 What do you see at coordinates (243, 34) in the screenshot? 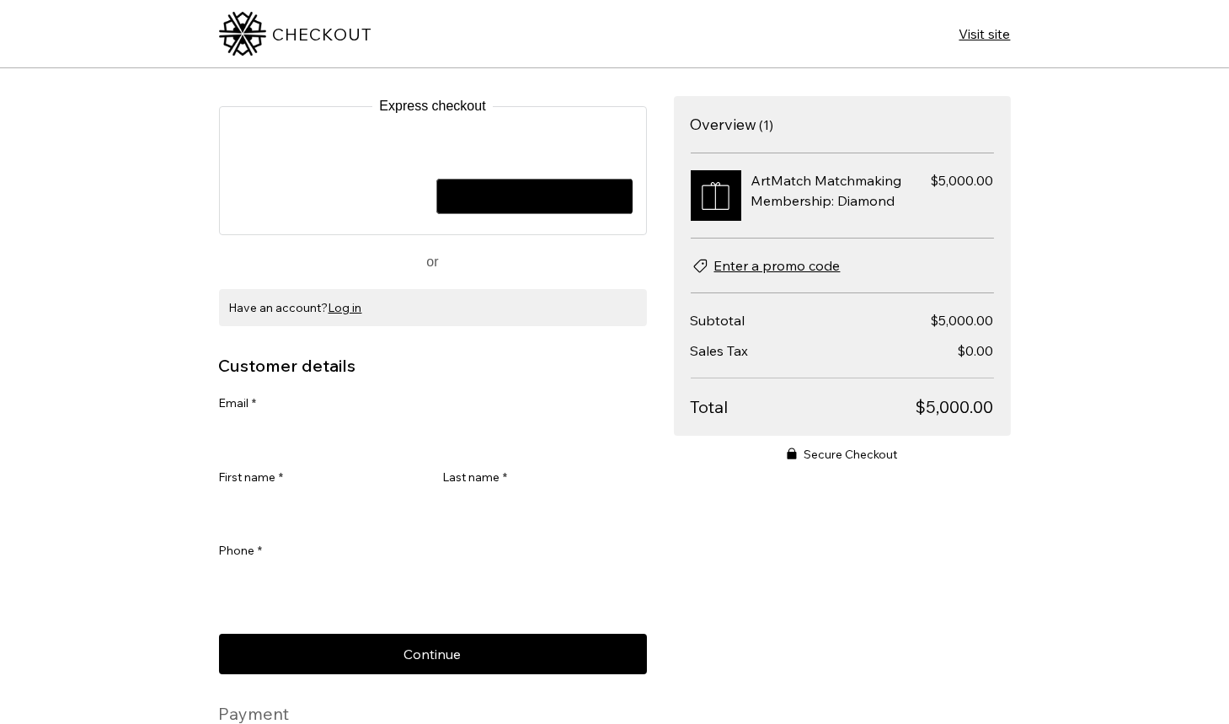
I see `a: ArtMatch LLC logo, when clicked will direct to the homepage` at bounding box center [243, 34].